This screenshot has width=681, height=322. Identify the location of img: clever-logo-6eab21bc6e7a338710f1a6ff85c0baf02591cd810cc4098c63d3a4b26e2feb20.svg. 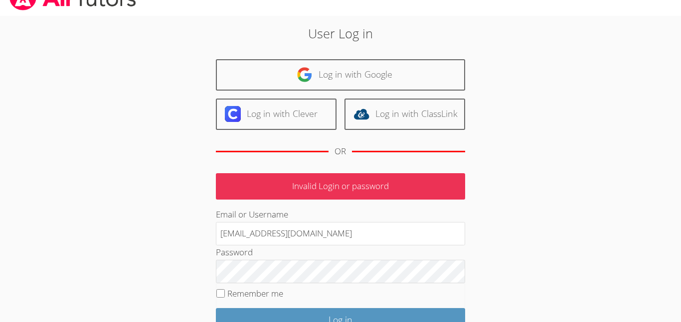
(233, 114).